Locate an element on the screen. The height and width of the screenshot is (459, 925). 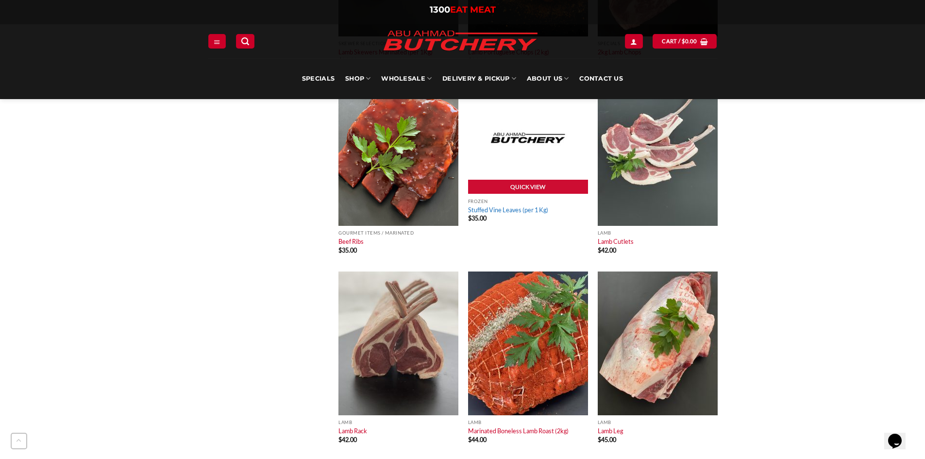
a: Specials is located at coordinates (318, 79).